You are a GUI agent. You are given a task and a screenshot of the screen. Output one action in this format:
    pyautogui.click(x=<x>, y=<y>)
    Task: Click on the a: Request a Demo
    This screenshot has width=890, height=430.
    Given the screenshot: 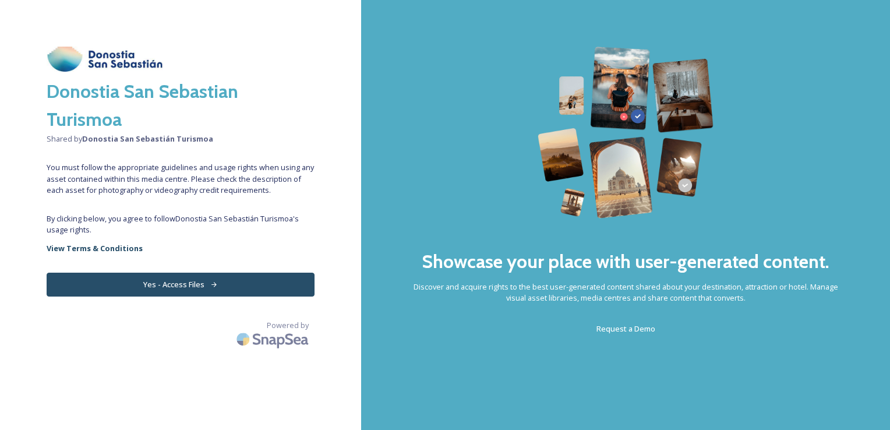 What is the action you would take?
    pyautogui.click(x=625, y=328)
    